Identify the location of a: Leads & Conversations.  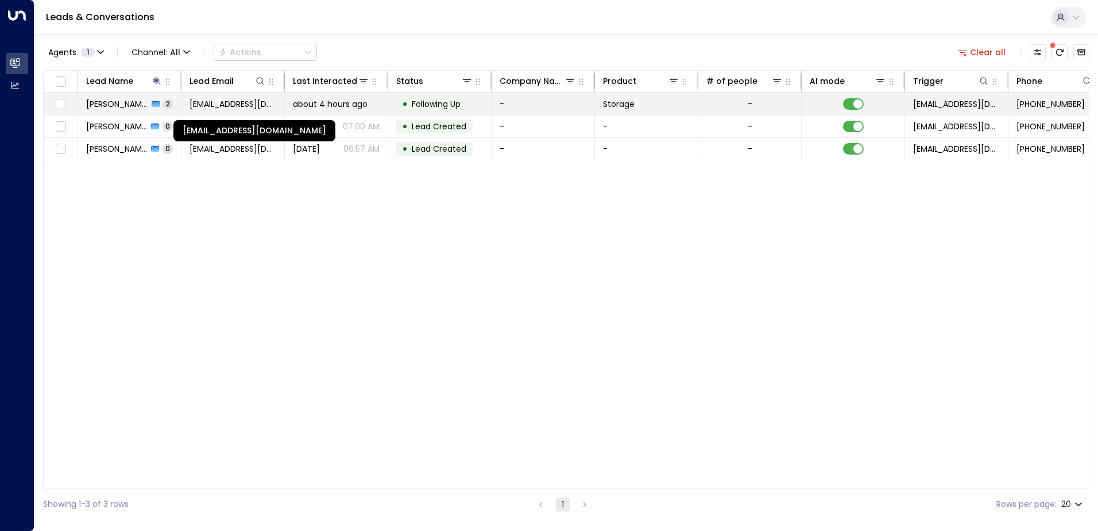
(100, 17).